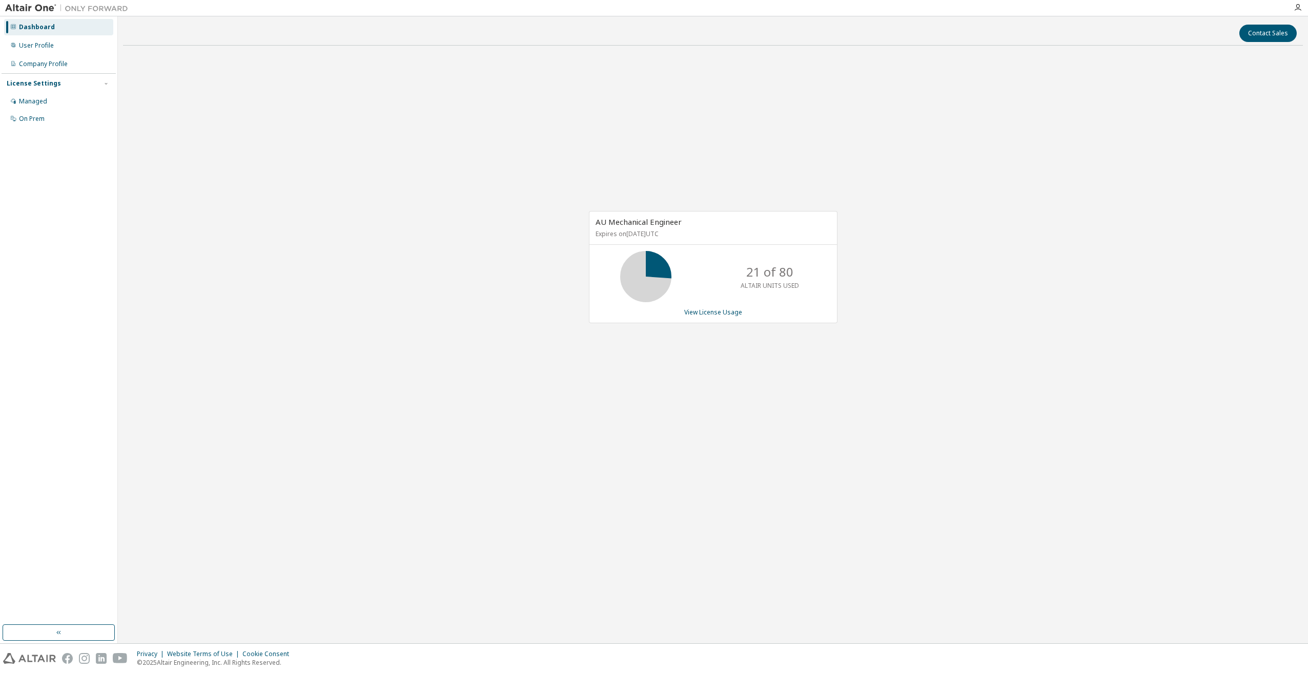  What do you see at coordinates (69, 8) in the screenshot?
I see `img: Altair One` at bounding box center [69, 8].